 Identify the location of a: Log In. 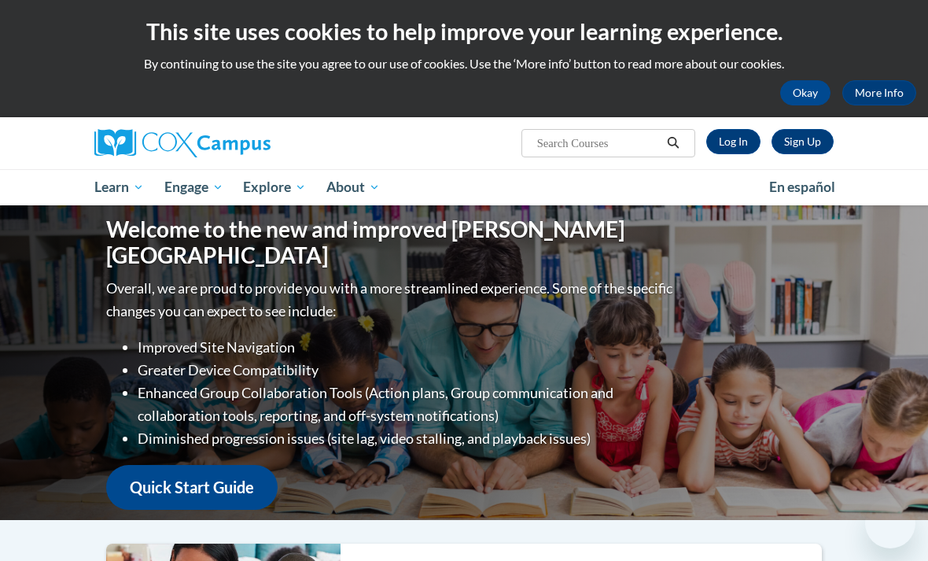
(733, 142).